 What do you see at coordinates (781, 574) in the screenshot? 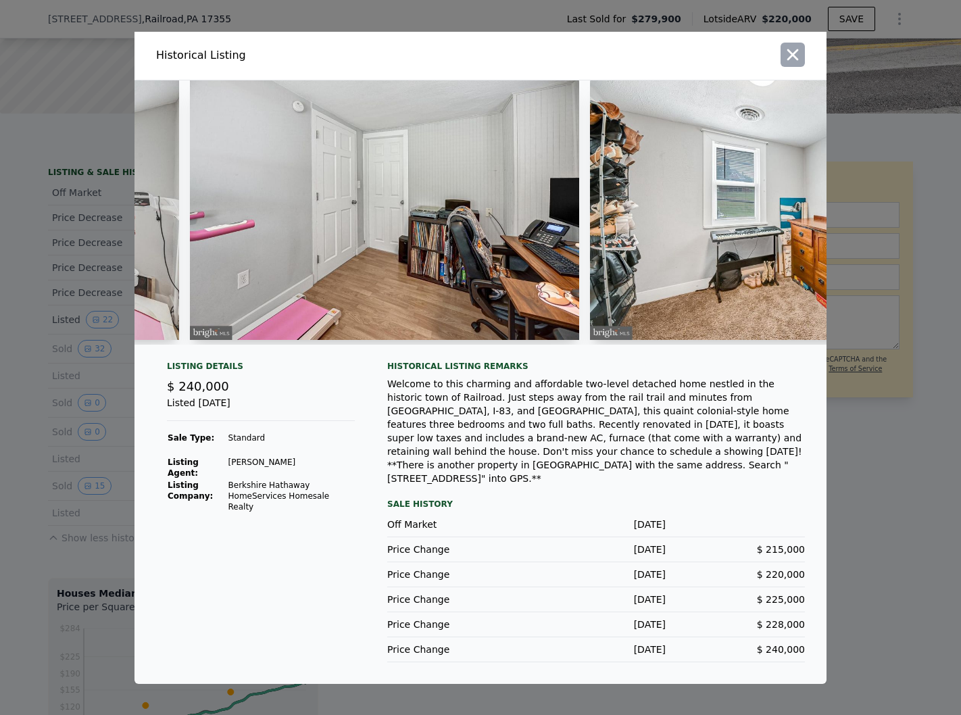
I see `span: $ 220,000` at bounding box center [781, 574].